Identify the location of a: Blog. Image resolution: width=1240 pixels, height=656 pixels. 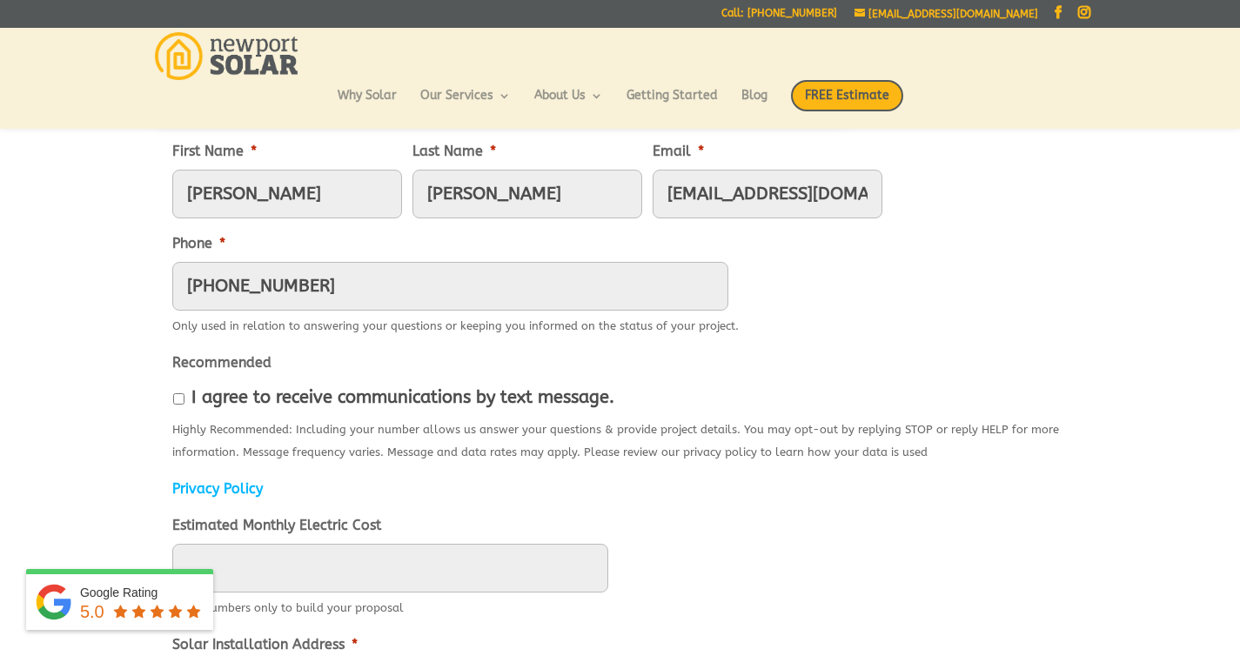
(754, 104).